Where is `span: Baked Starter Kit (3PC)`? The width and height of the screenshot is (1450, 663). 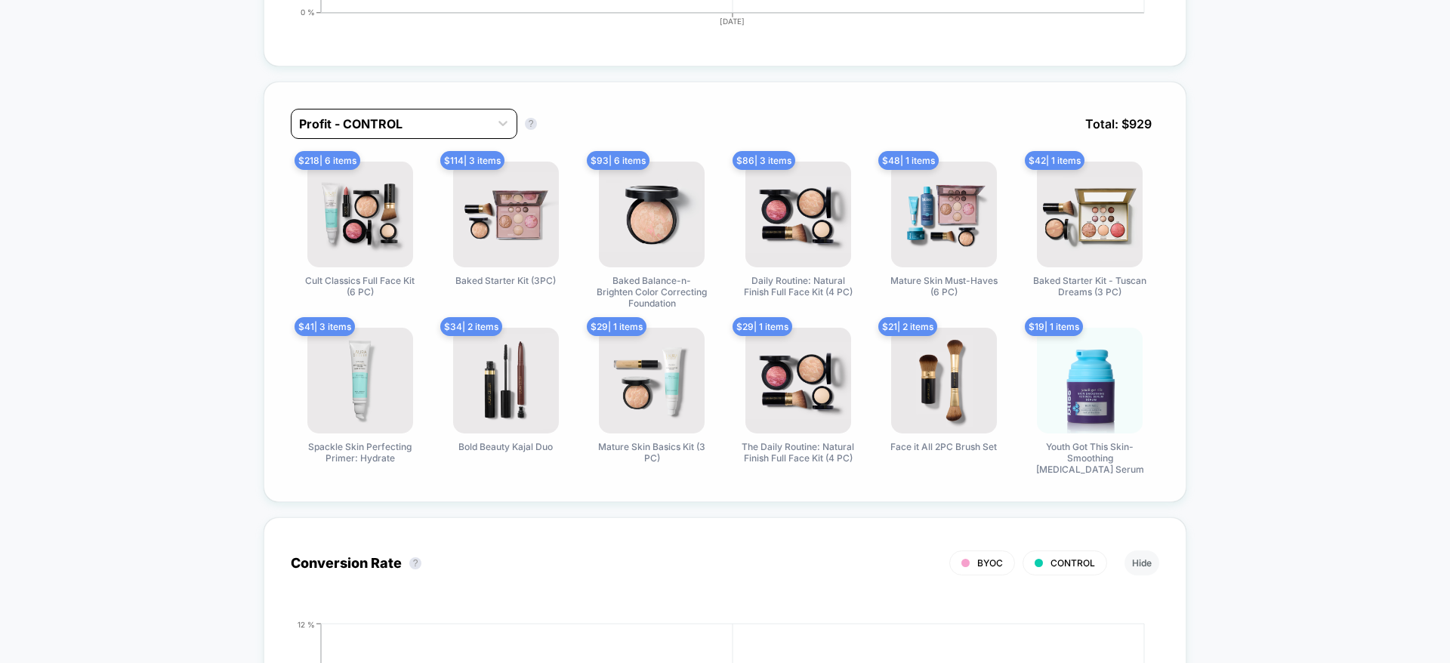
span: Baked Starter Kit (3PC) is located at coordinates (505, 280).